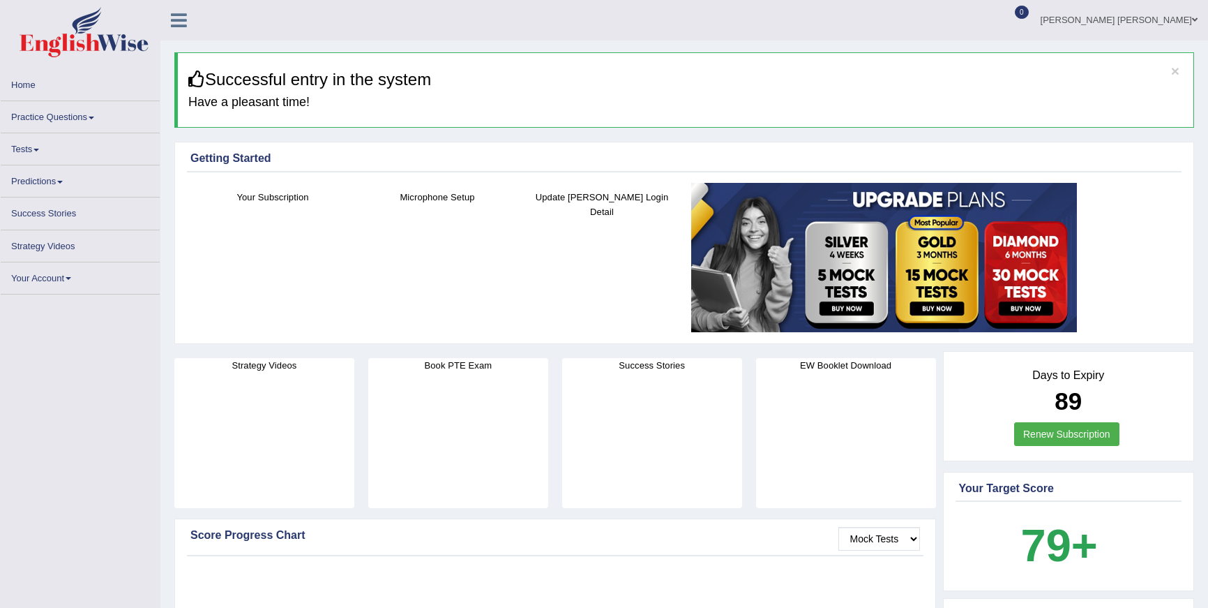 Image resolution: width=1208 pixels, height=608 pixels. Describe the element at coordinates (652, 365) in the screenshot. I see `h4: Success Stories` at that location.